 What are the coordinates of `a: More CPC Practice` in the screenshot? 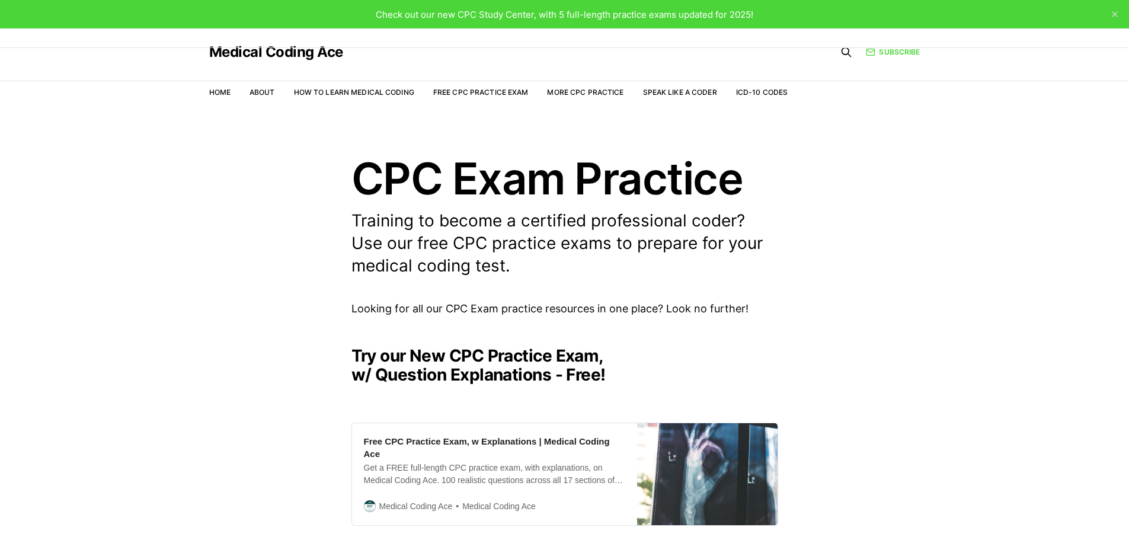 It's located at (585, 92).